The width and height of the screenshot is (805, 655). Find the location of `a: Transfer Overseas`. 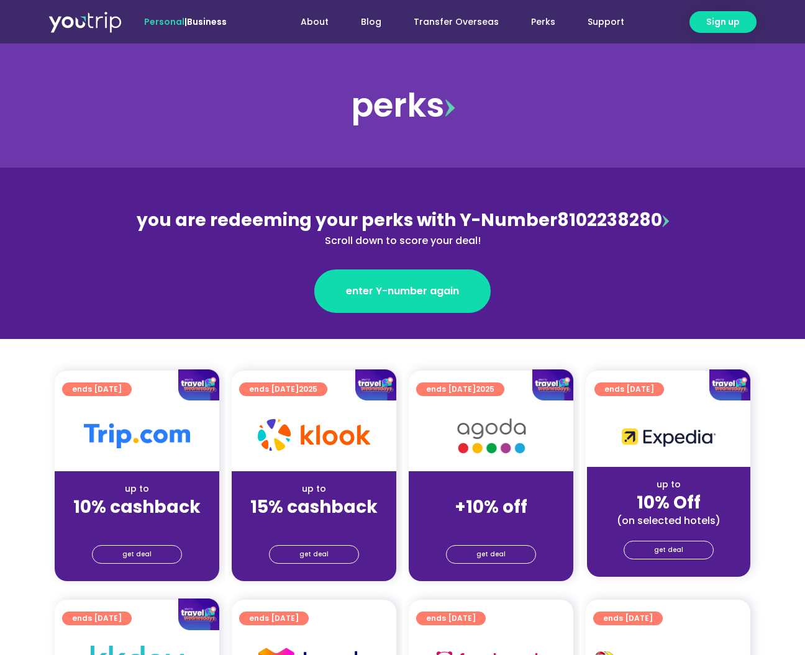

a: Transfer Overseas is located at coordinates (456, 22).